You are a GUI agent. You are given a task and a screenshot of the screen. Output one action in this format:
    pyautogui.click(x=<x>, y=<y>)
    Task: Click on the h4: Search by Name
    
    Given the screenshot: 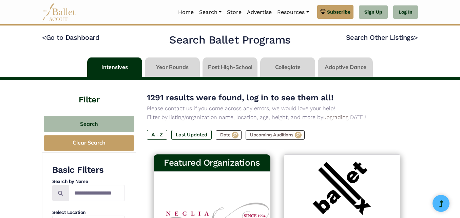 What is the action you would take?
    pyautogui.click(x=89, y=181)
    